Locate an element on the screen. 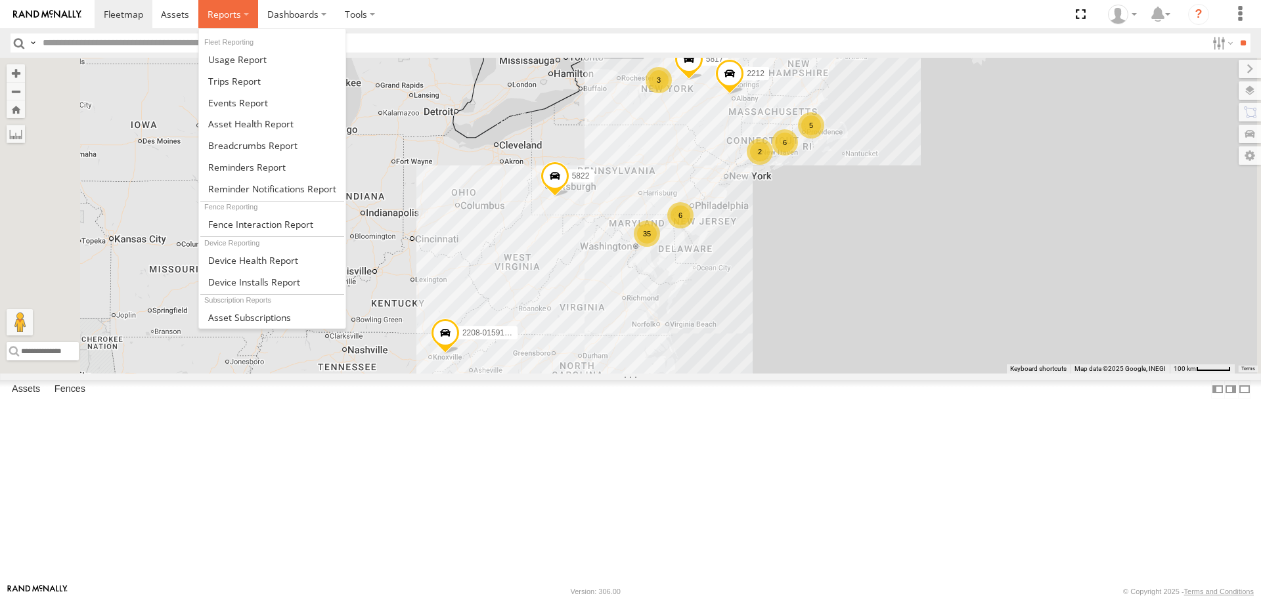  a: Device Health Report is located at coordinates (272, 260).